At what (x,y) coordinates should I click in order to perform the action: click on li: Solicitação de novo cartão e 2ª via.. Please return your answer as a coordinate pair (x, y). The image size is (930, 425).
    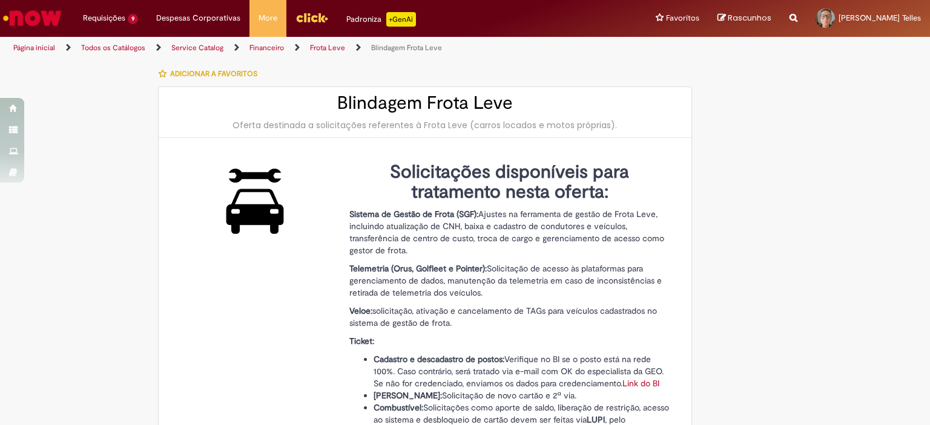
    Looking at the image, I should click on (522, 396).